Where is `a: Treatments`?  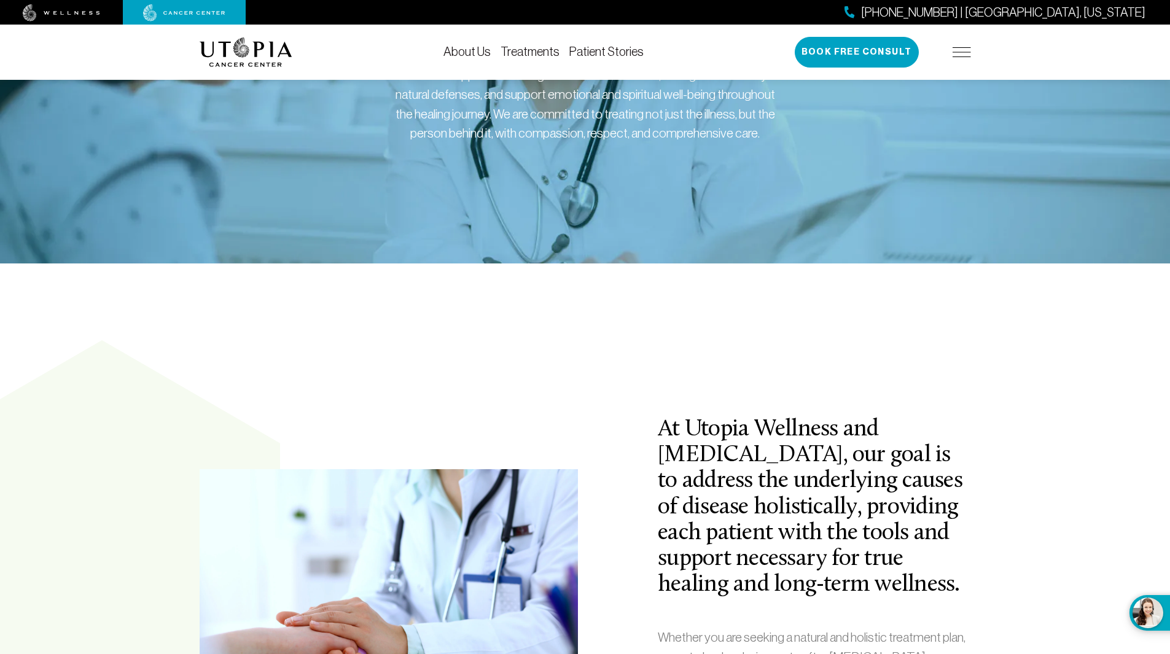 a: Treatments is located at coordinates (530, 52).